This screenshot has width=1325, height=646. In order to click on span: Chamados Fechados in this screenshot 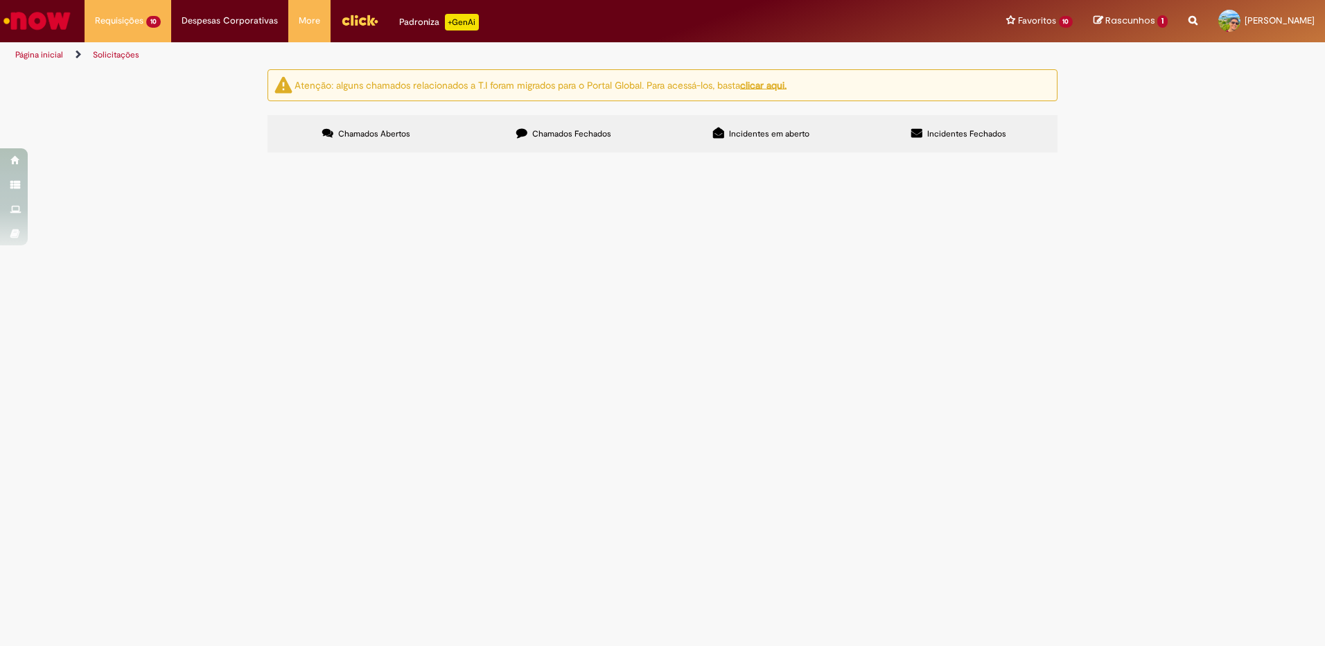, I will do `click(572, 134)`.